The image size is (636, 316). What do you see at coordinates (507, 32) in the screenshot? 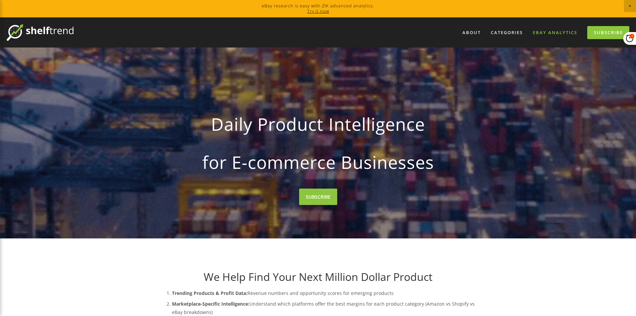
I see `div: Categories` at bounding box center [507, 32].